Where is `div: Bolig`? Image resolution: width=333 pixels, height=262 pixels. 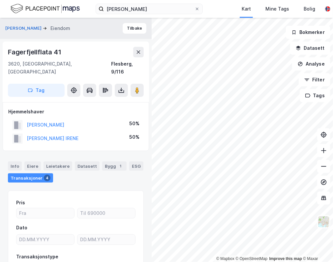
div: Bolig is located at coordinates (309, 9).